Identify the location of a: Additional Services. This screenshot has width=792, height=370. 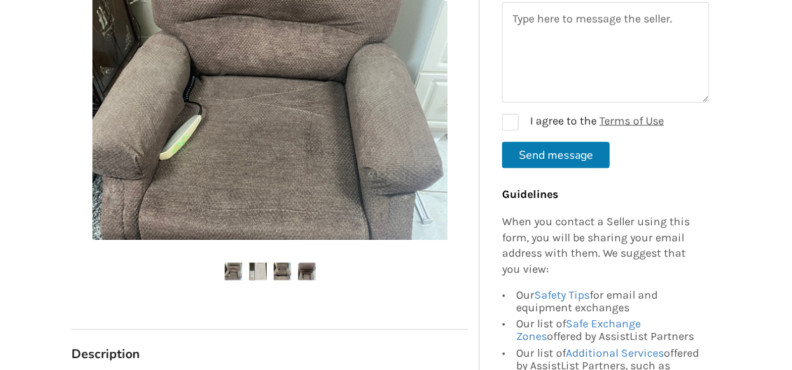
(615, 354).